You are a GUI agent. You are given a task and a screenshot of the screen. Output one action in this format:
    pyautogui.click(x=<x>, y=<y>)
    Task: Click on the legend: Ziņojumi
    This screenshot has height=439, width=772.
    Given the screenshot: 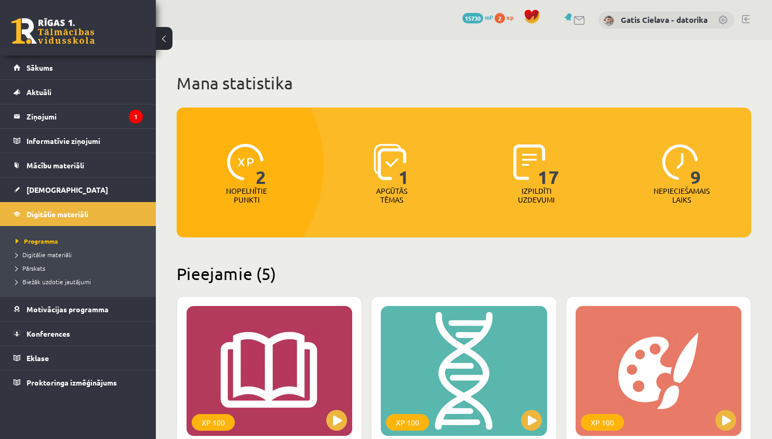 What is the action you would take?
    pyautogui.click(x=85, y=116)
    